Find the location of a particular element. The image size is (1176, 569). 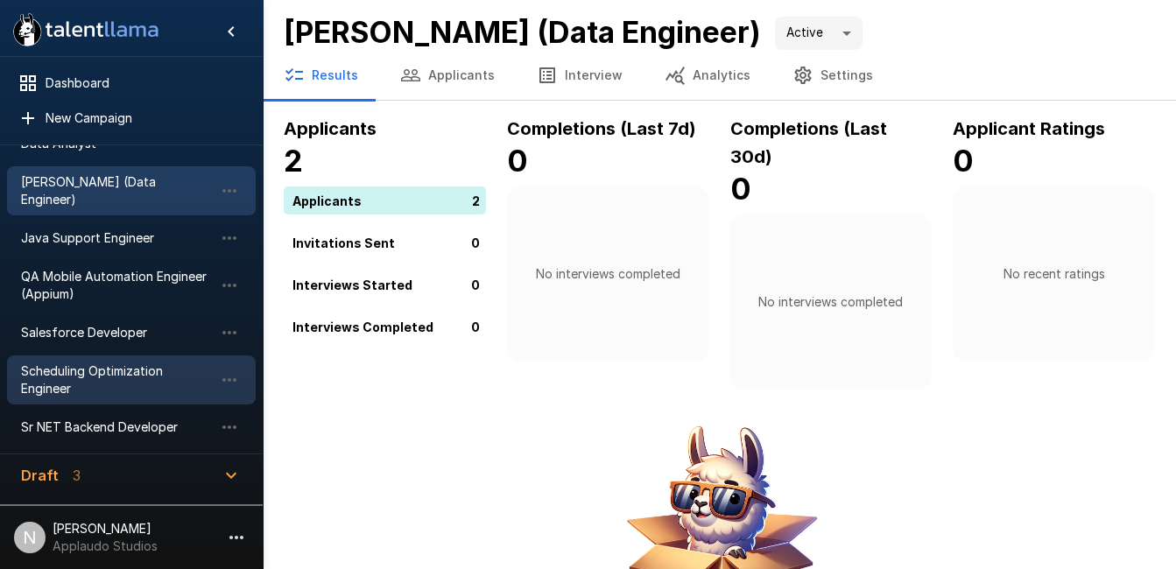

p: 2 is located at coordinates (476, 200).